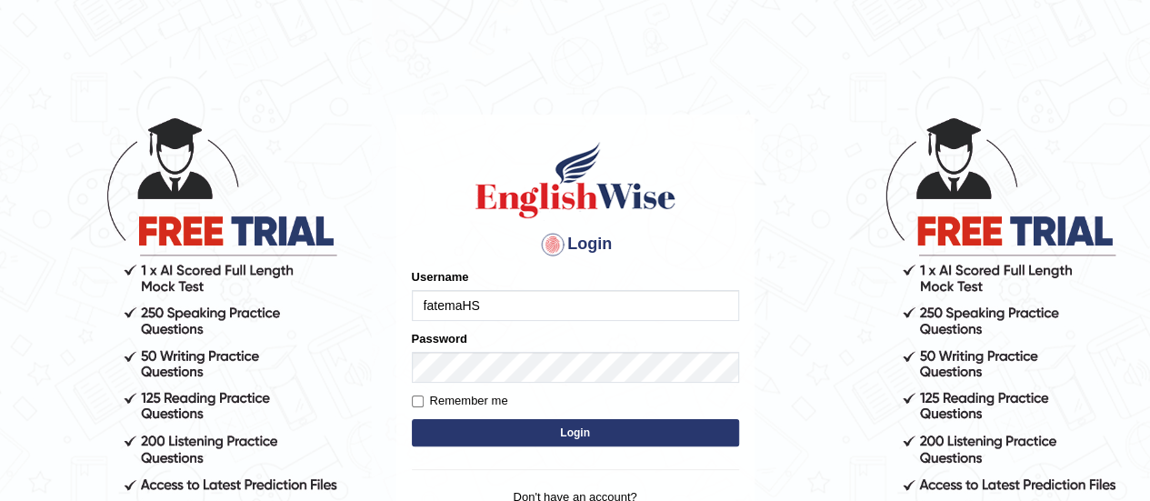  What do you see at coordinates (575, 180) in the screenshot?
I see `img: Logo of English Wise sign in for intelligent practice with AI` at bounding box center [575, 180].